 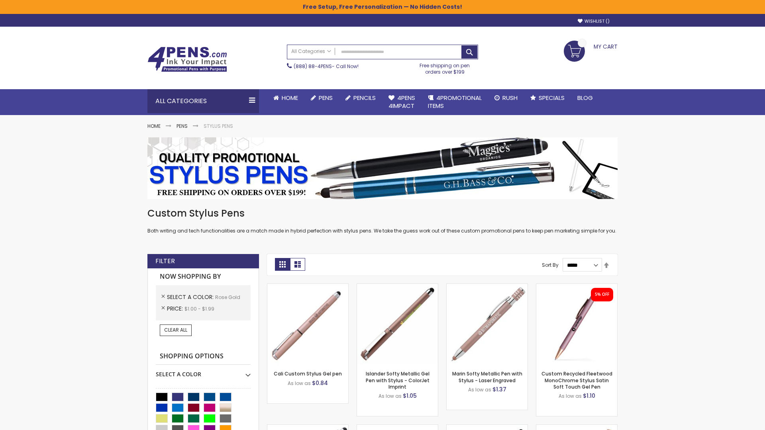 I want to click on span: Rose Gold, so click(x=227, y=297).